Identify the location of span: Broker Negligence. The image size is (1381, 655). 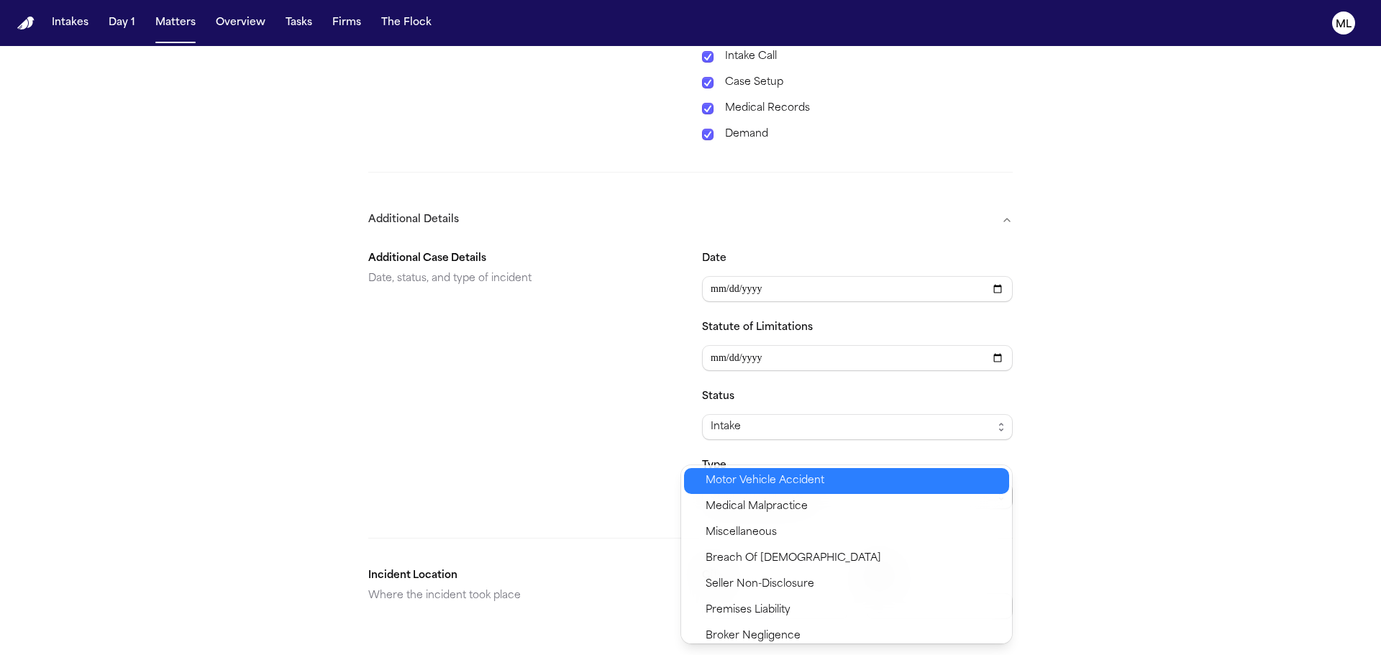
(753, 637).